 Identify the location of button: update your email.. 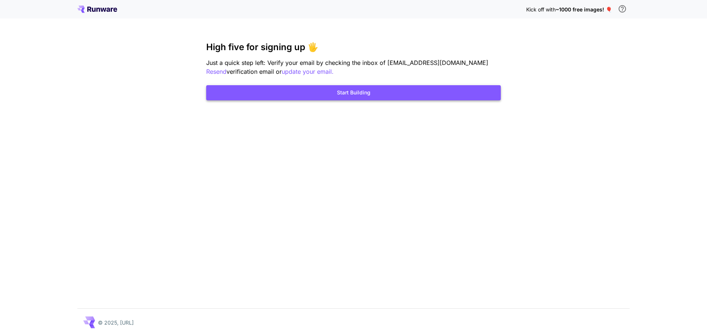
(308, 71).